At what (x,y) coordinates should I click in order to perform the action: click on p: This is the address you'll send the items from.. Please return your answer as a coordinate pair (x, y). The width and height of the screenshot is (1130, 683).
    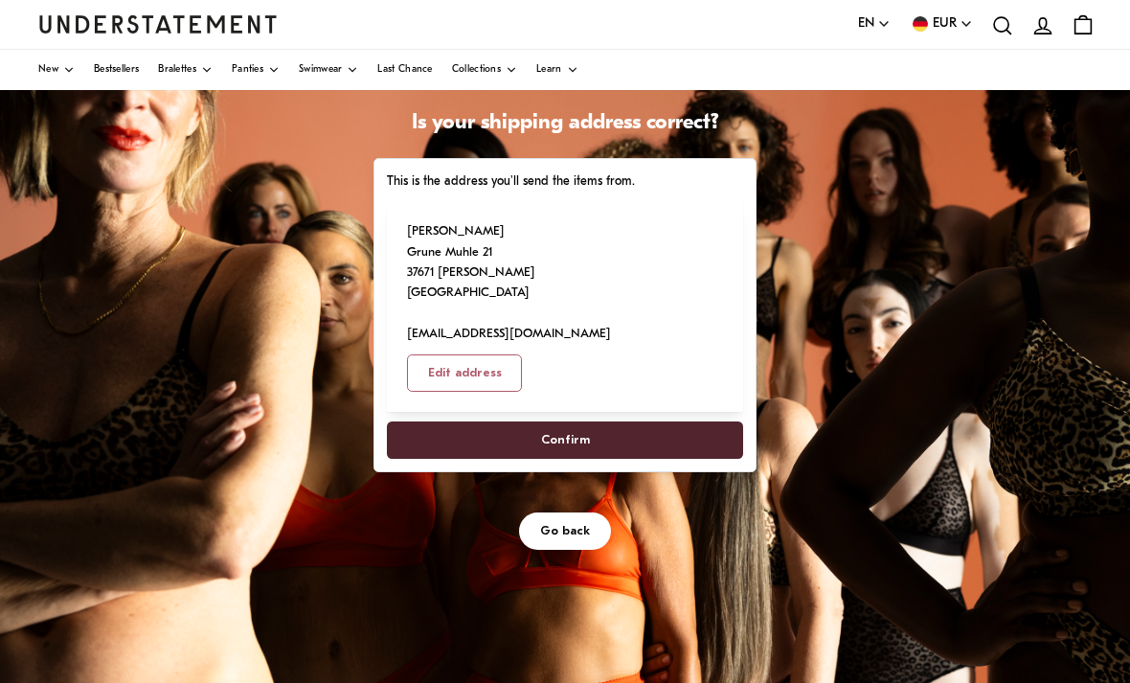
    Looking at the image, I should click on (565, 182).